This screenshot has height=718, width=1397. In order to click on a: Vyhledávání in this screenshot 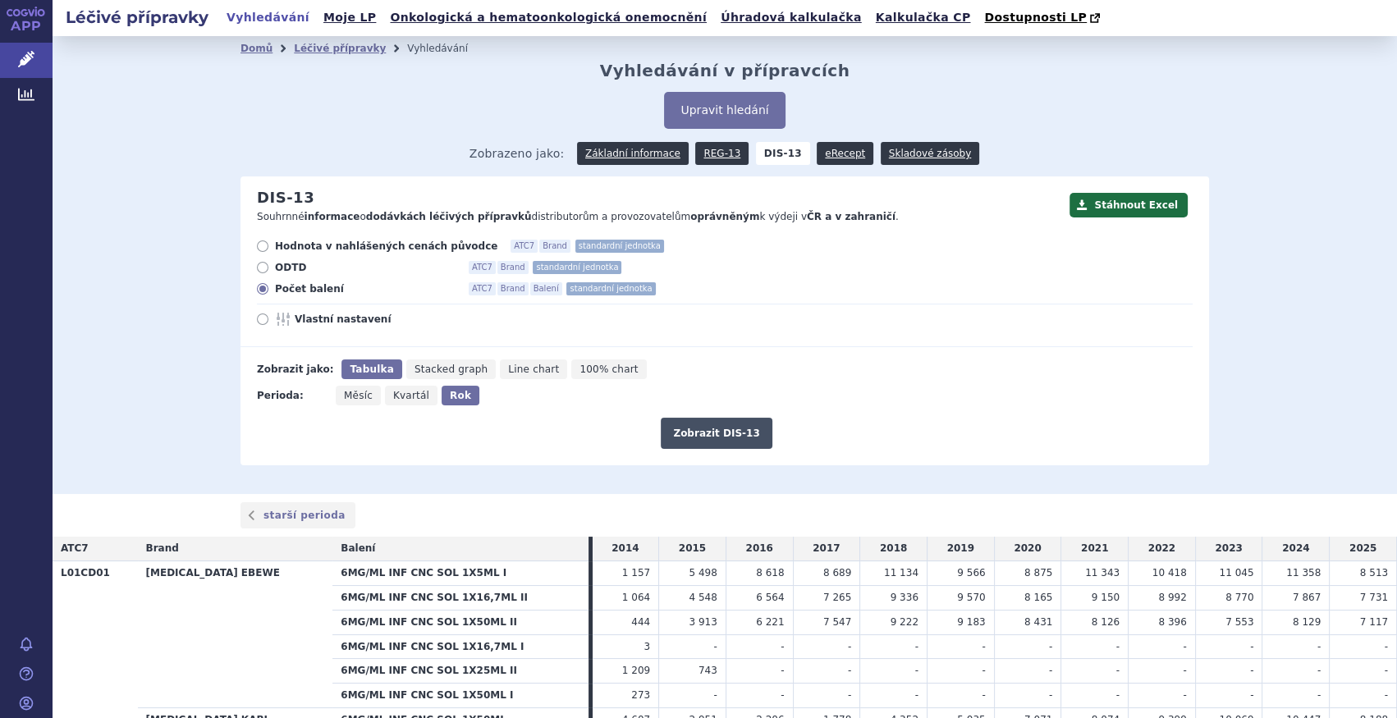, I will do `click(268, 17)`.